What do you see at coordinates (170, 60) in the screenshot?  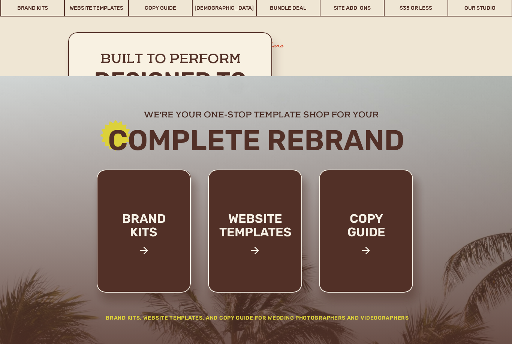 I see `h2: Built to perform` at bounding box center [170, 60].